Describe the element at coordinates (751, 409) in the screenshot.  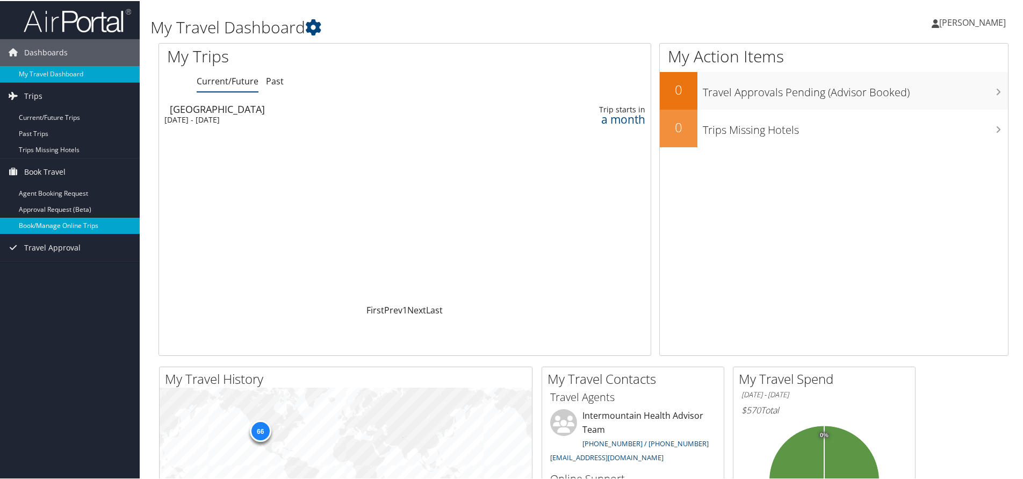
I see `span: $570` at that location.